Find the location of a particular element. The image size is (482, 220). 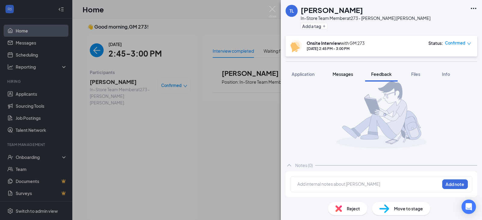

svg: ChevronUp is located at coordinates (289, 165).